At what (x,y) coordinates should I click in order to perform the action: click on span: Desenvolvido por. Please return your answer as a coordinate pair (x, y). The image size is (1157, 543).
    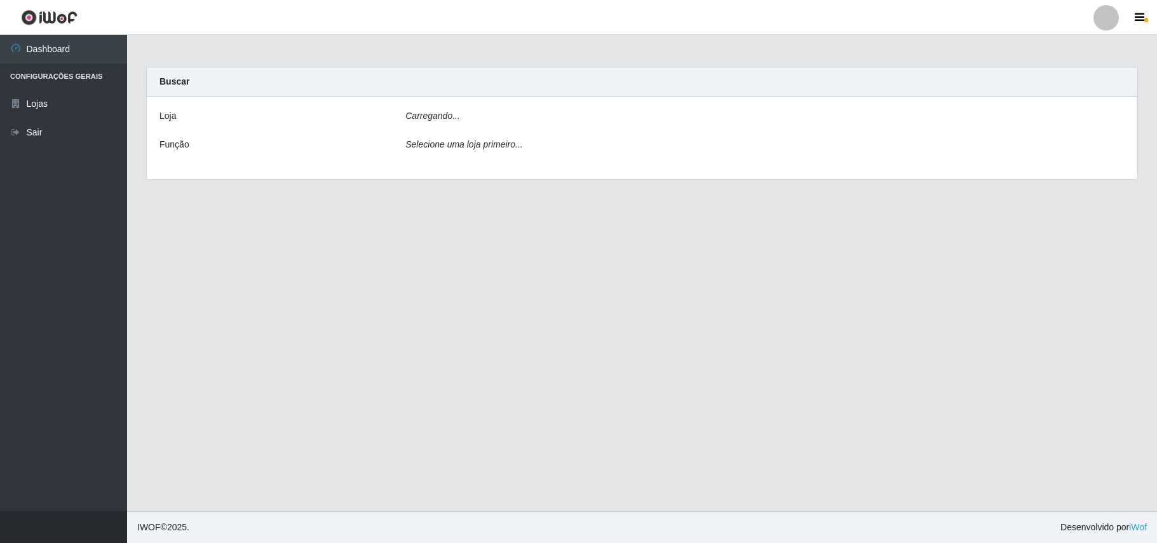
    Looking at the image, I should click on (1104, 527).